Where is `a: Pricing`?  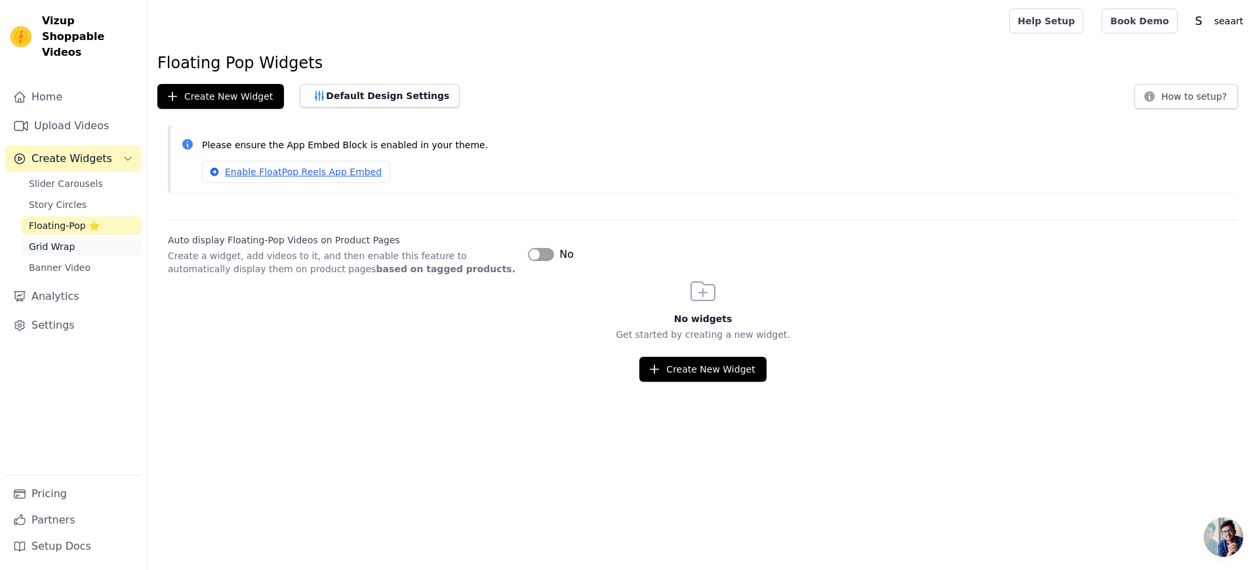
a: Pricing is located at coordinates (73, 494).